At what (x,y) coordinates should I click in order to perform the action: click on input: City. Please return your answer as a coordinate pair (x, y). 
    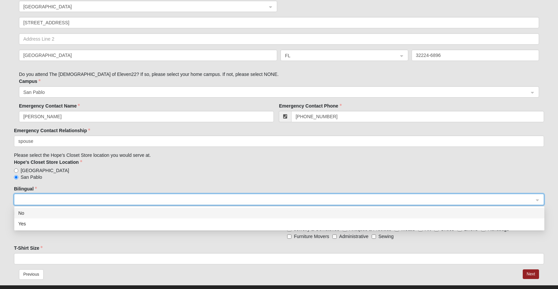
    Looking at the image, I should click on (148, 55).